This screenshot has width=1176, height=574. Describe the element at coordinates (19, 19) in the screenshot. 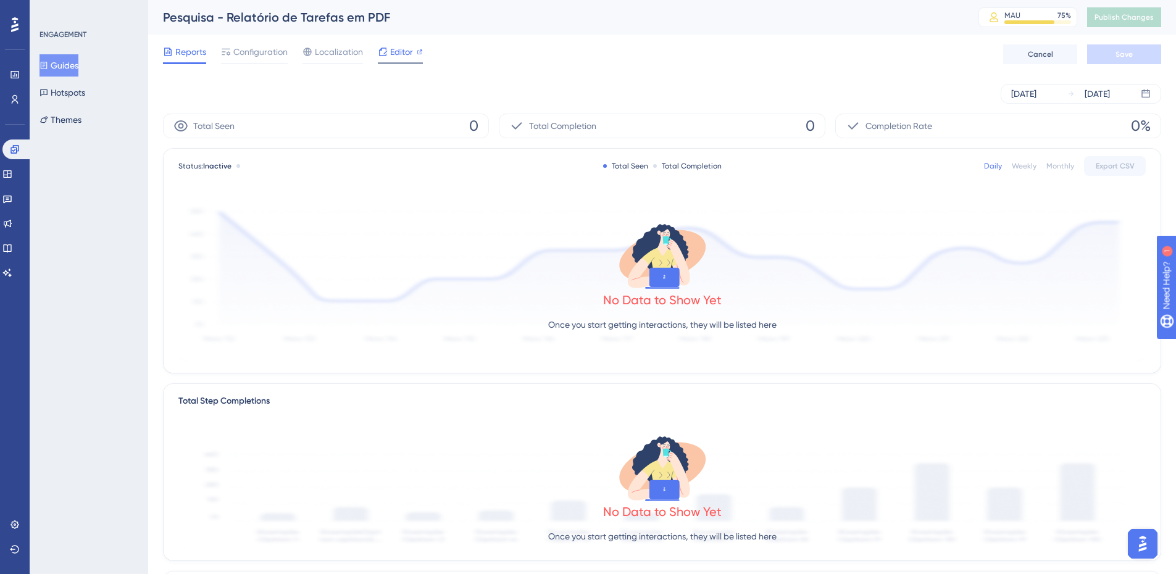

I see `button: Open AI Assistant Launcher` at that location.